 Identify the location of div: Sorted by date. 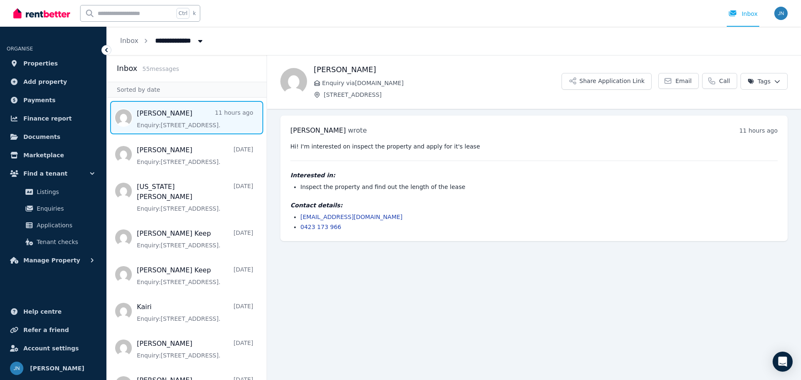
(186, 90).